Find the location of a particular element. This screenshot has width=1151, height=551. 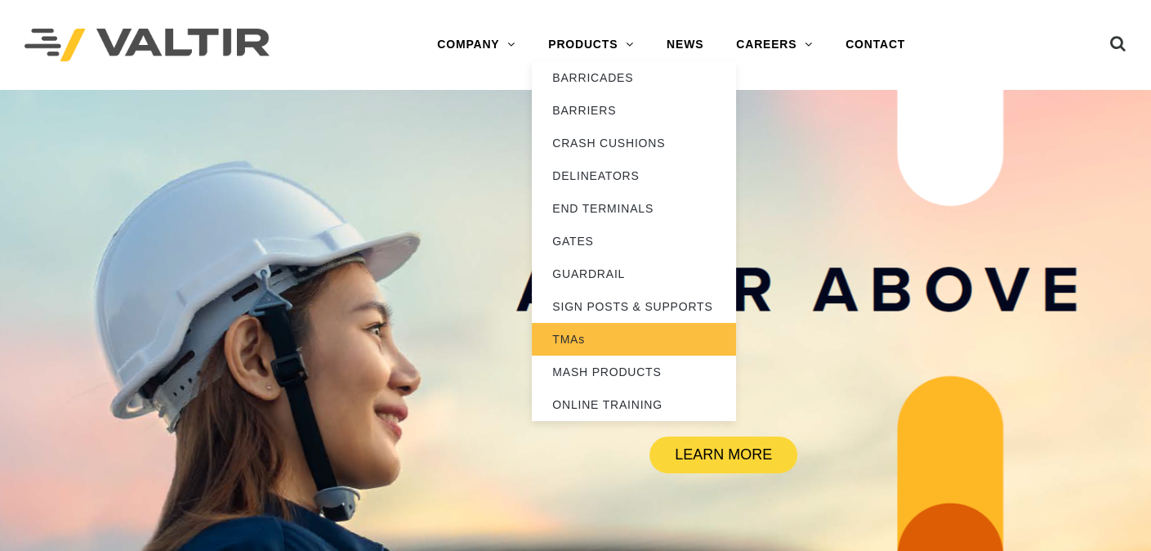

a: DELINEATORS is located at coordinates (634, 176).